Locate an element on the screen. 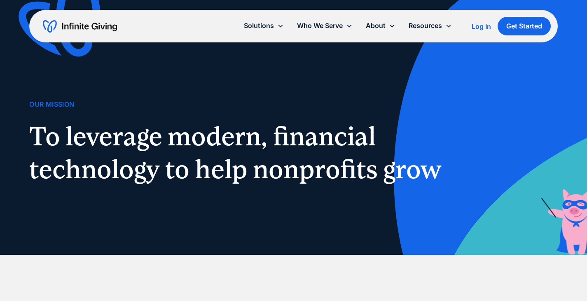  a: home is located at coordinates (80, 26).